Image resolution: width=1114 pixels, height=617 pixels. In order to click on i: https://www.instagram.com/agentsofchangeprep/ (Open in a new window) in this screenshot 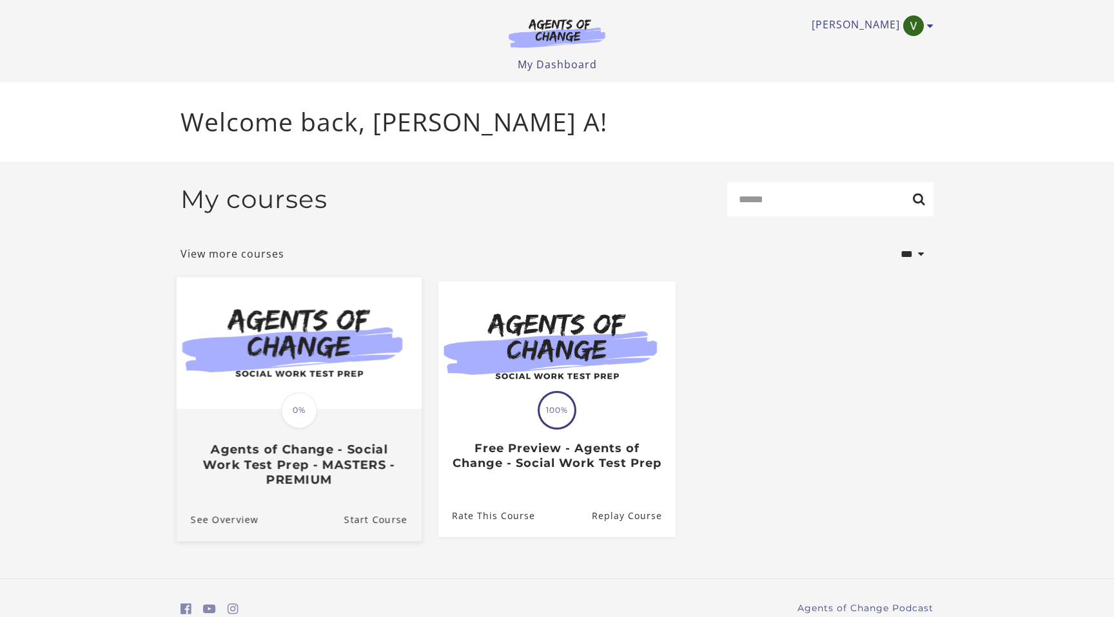, I will do `click(233, 609)`.